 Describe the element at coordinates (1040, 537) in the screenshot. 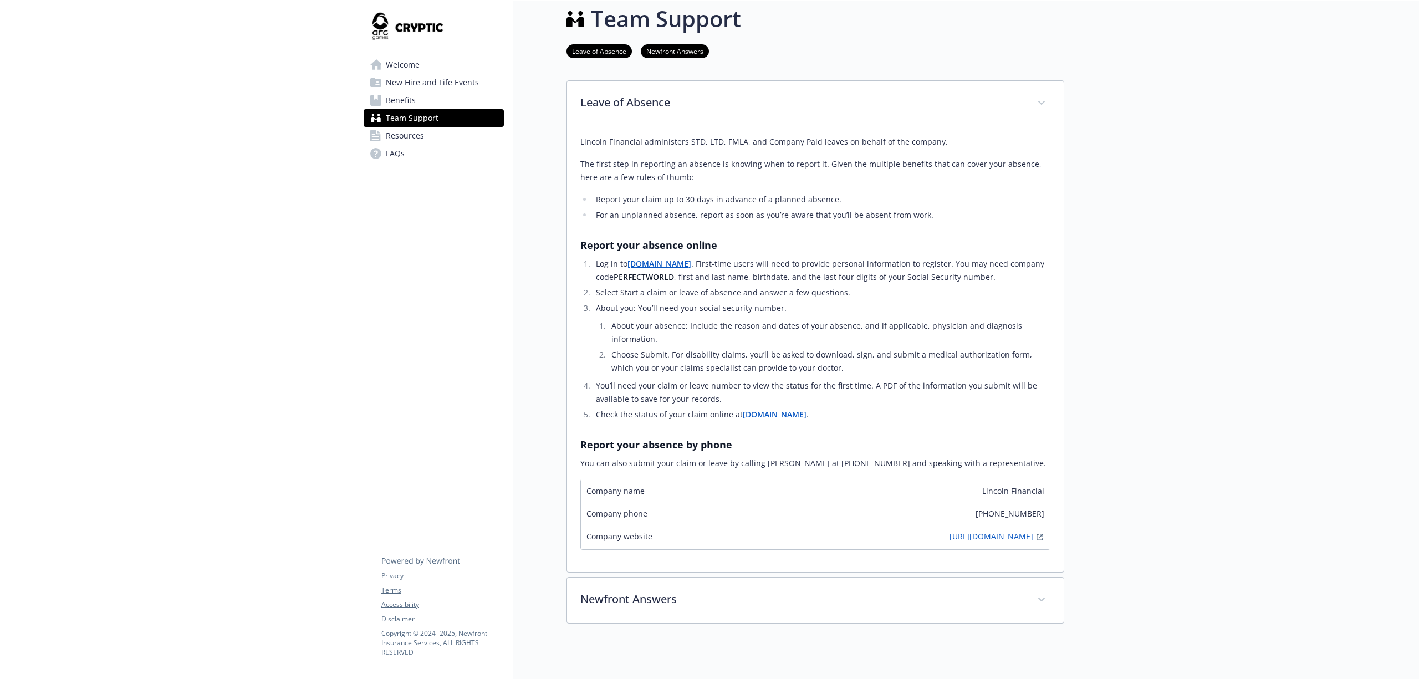

I see `a: external` at that location.